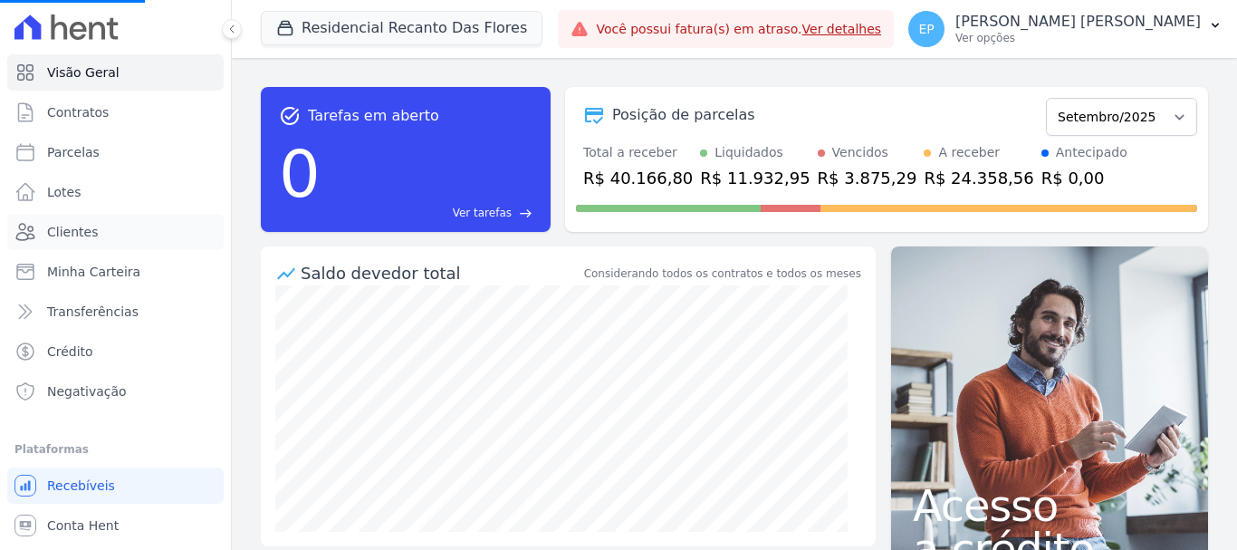 The height and width of the screenshot is (550, 1237). I want to click on div: Posição de parcelas, so click(684, 115).